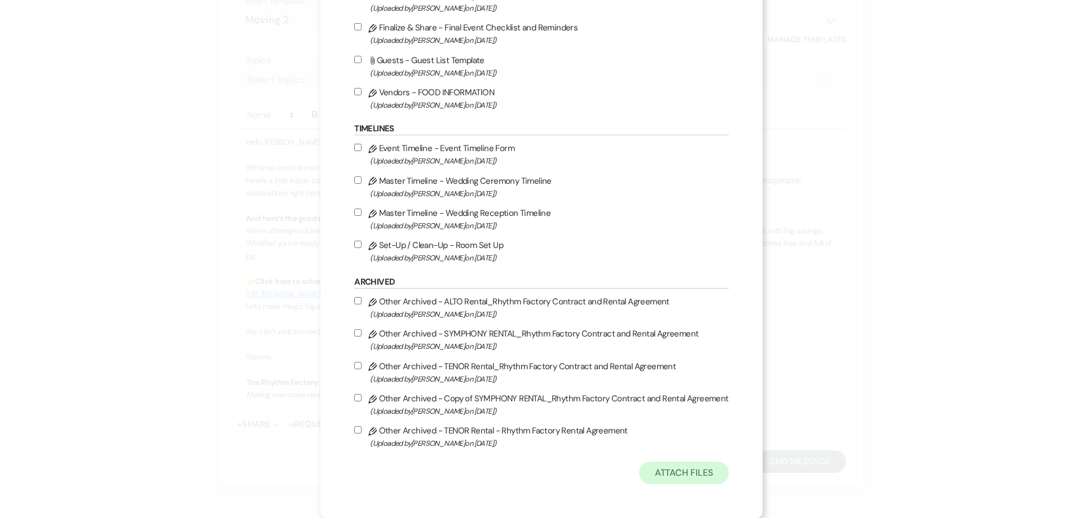 The height and width of the screenshot is (518, 1083). What do you see at coordinates (541, 436) in the screenshot?
I see `label: Other Archived - TENOR Rental - Rhythm Factory Rental Agreement` at bounding box center [541, 436].